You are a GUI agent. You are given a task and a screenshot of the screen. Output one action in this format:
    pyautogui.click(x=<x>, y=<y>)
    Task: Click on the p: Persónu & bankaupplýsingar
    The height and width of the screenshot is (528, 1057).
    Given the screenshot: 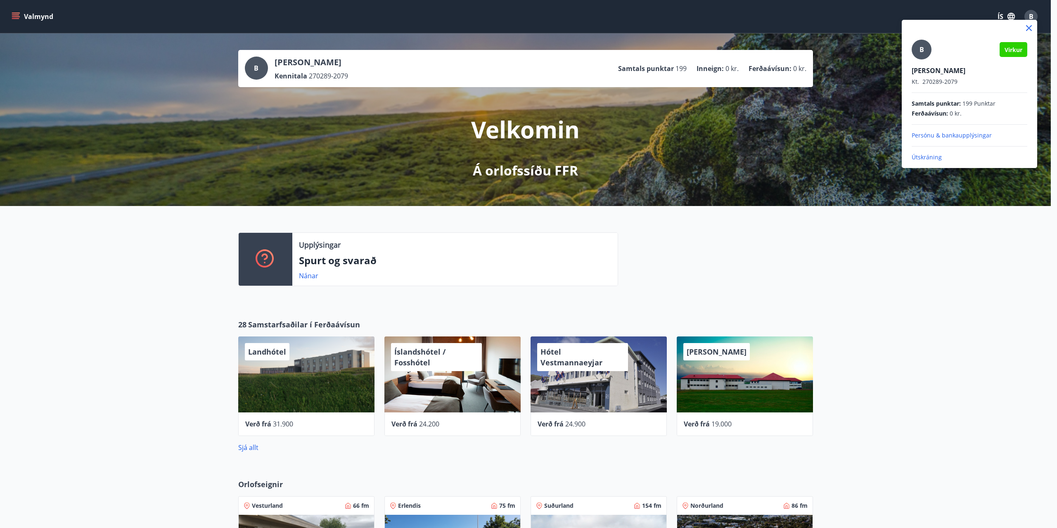 What is the action you would take?
    pyautogui.click(x=970, y=135)
    